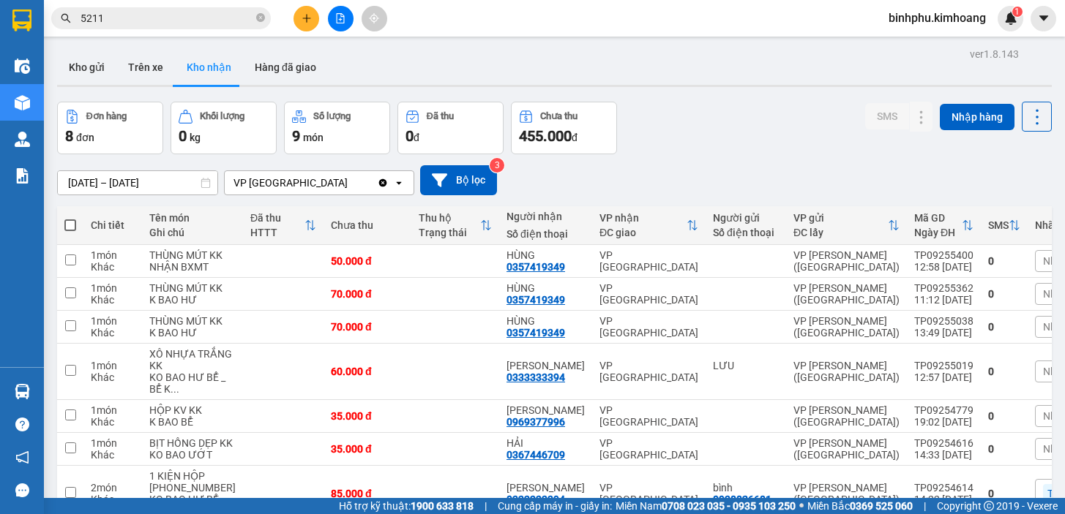 This screenshot has height=514, width=1065. Describe the element at coordinates (545, 288) in the screenshot. I see `div: HÙNG` at that location.